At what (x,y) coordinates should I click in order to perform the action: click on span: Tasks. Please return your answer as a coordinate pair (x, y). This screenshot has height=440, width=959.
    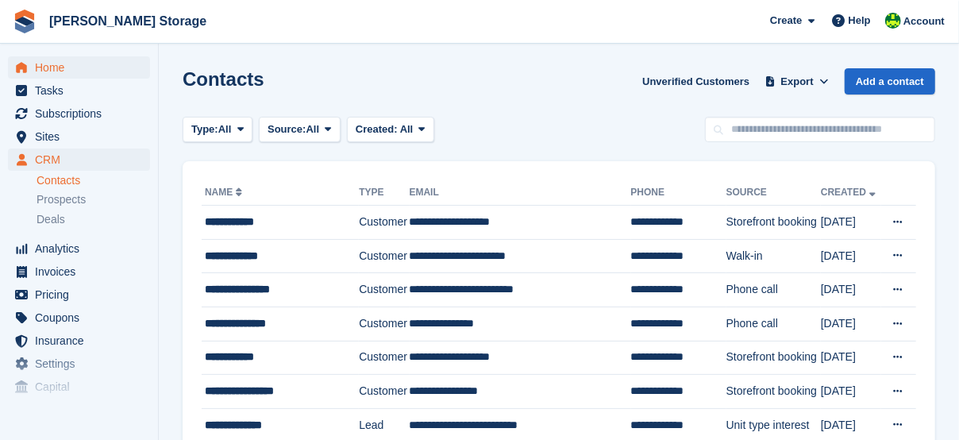
    Looking at the image, I should click on (83, 90).